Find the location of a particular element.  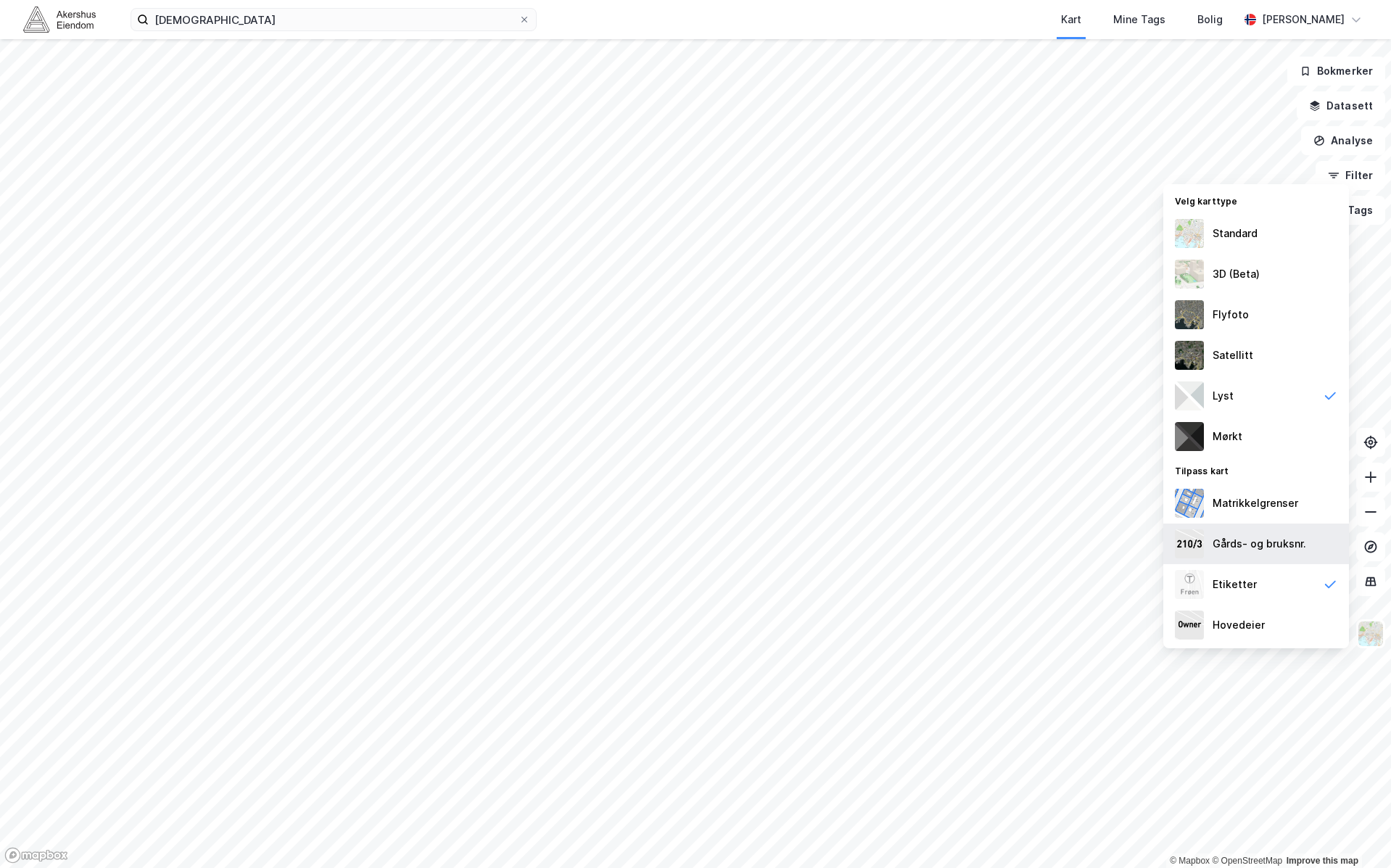

div: Etiketter is located at coordinates (1235, 584).